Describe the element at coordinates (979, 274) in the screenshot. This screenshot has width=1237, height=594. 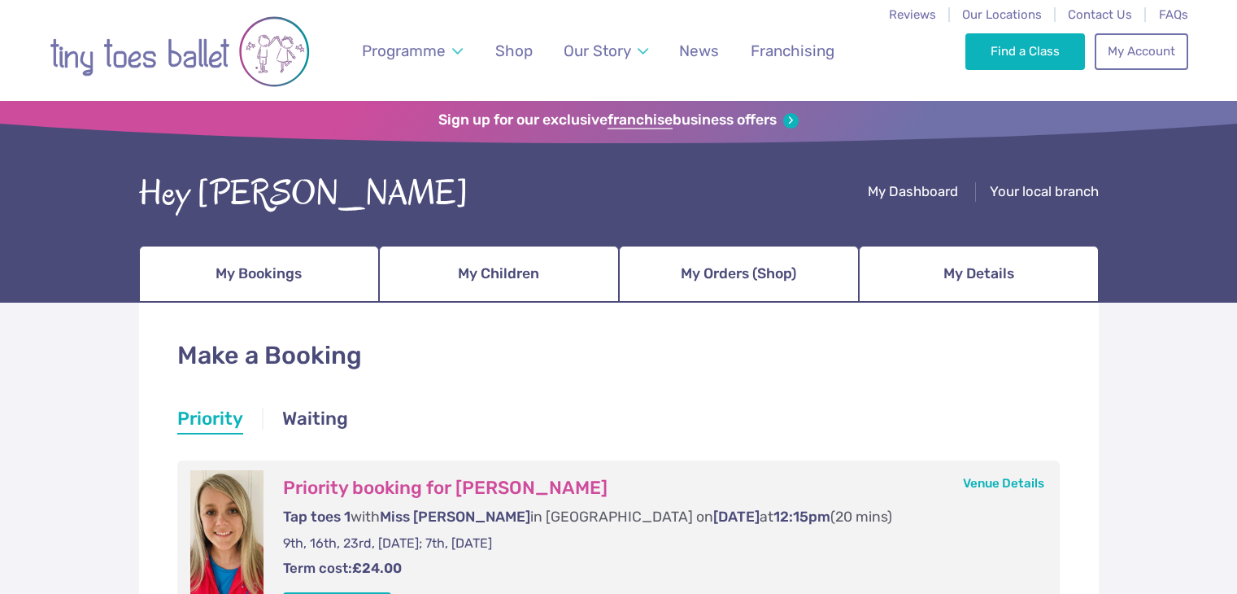
I see `a: My Details` at that location.